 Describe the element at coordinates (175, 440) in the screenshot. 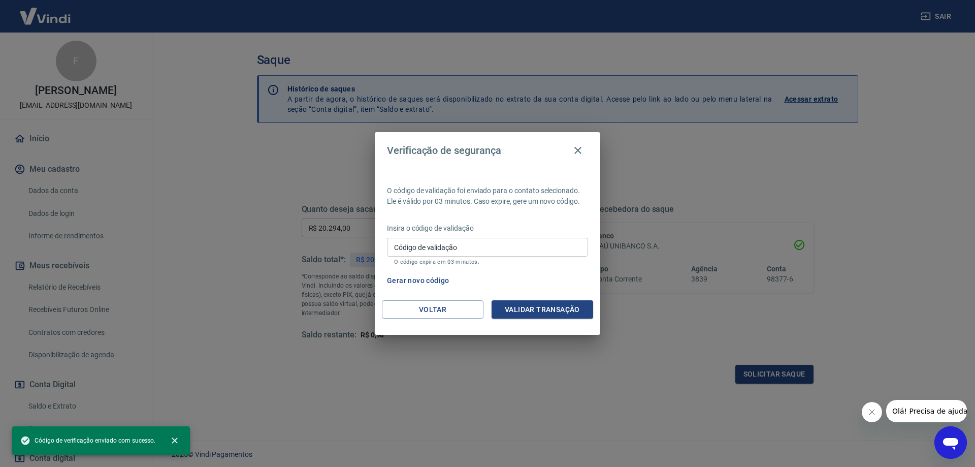

I see `button: close` at that location.